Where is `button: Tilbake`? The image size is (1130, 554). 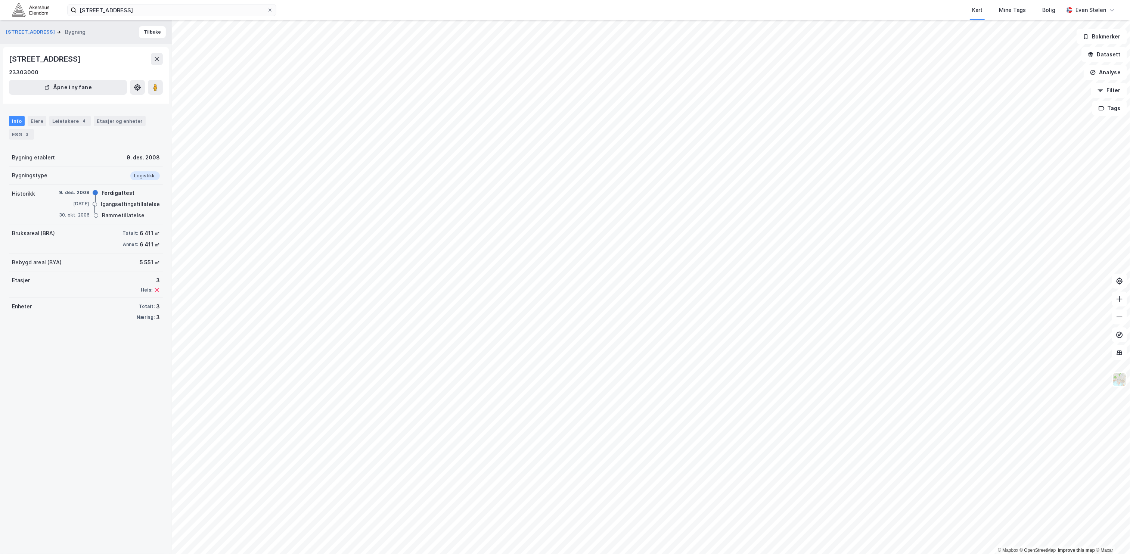 button: Tilbake is located at coordinates (152, 32).